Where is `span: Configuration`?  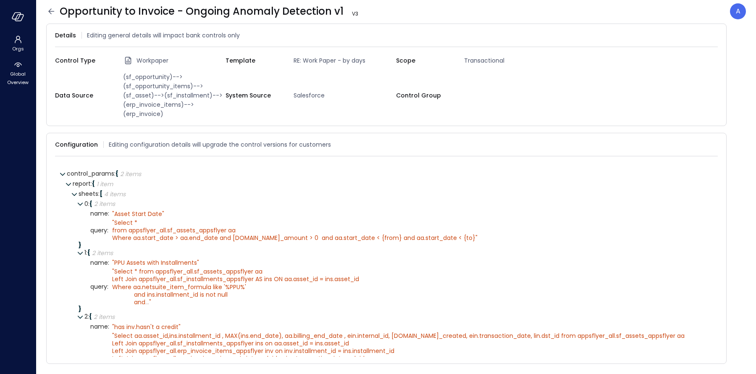 span: Configuration is located at coordinates (76, 145).